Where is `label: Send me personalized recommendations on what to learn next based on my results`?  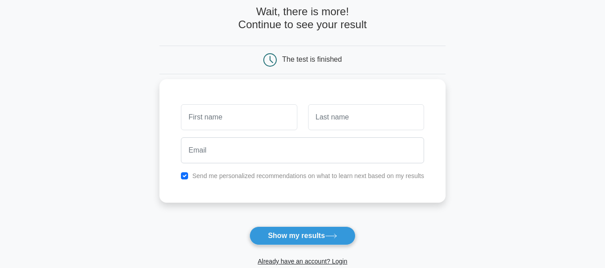 label: Send me personalized recommendations on what to learn next based on my results is located at coordinates (308, 176).